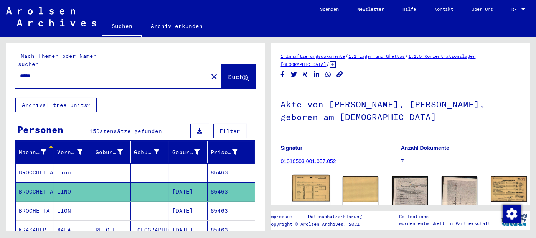  Describe the element at coordinates (340, 74) in the screenshot. I see `button: Copy link` at that location.